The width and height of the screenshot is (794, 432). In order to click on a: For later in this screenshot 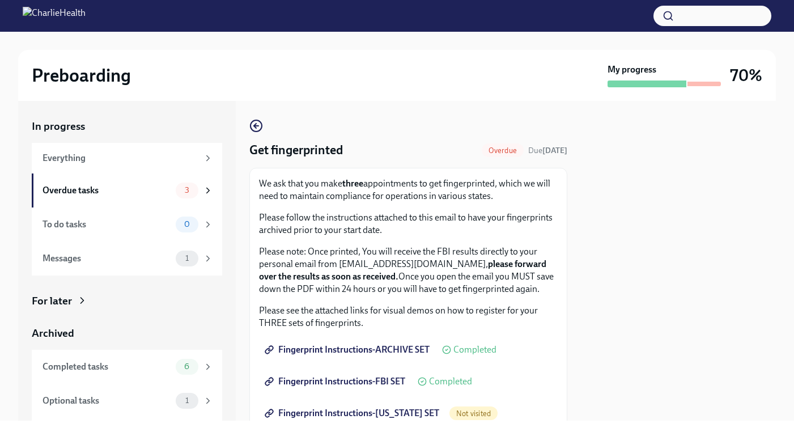, I will do `click(127, 301)`.